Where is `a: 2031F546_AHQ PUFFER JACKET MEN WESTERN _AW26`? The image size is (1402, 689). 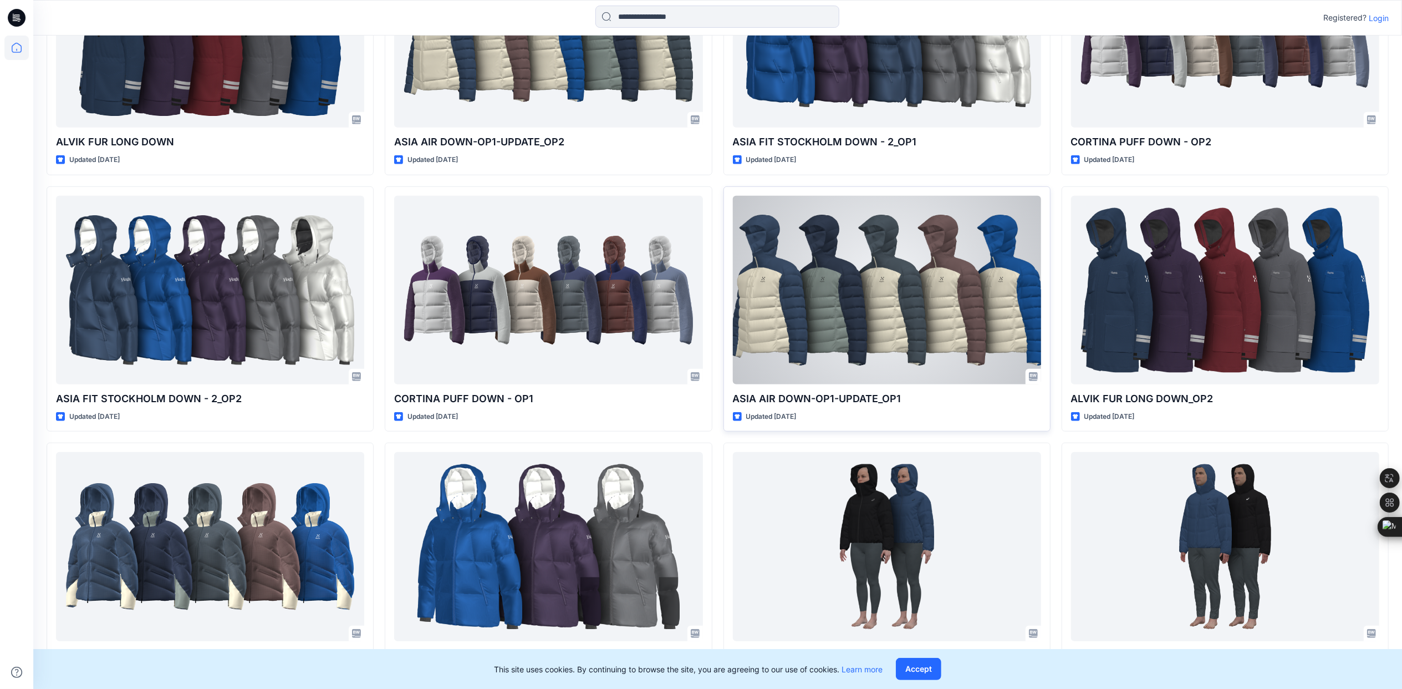 a: 2031F546_AHQ PUFFER JACKET MEN WESTERN _AW26 is located at coordinates (1226, 546).